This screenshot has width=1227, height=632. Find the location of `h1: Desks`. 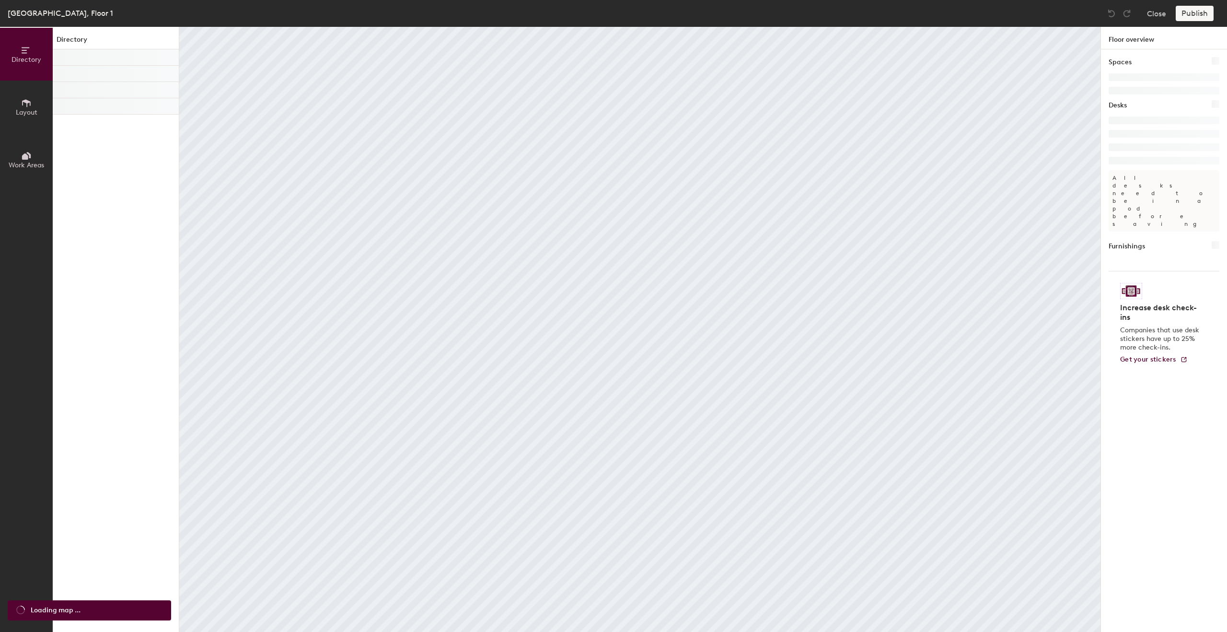

h1: Desks is located at coordinates (1118, 105).